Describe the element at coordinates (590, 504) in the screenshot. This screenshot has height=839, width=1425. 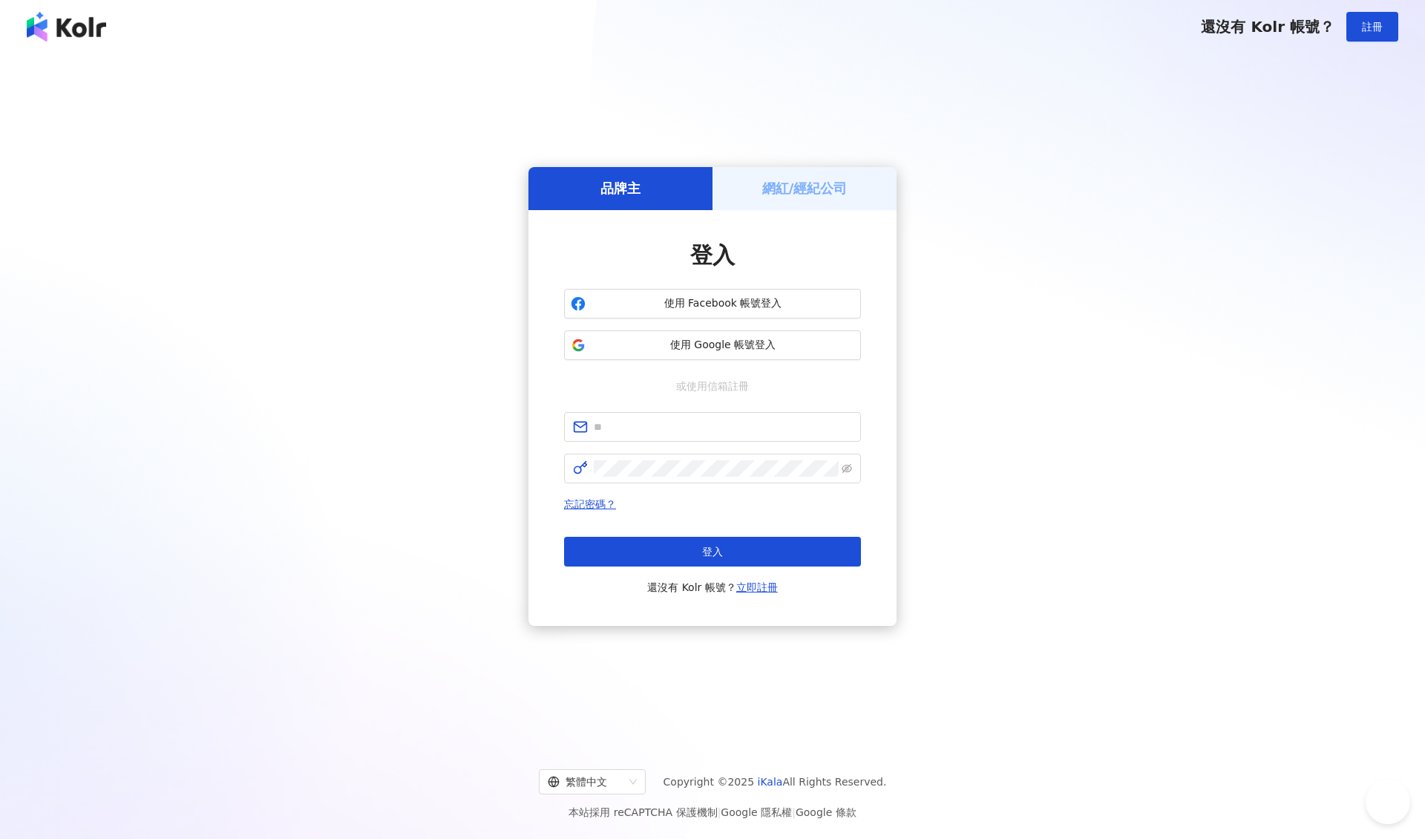
I see `a: 忘記密碼？` at that location.